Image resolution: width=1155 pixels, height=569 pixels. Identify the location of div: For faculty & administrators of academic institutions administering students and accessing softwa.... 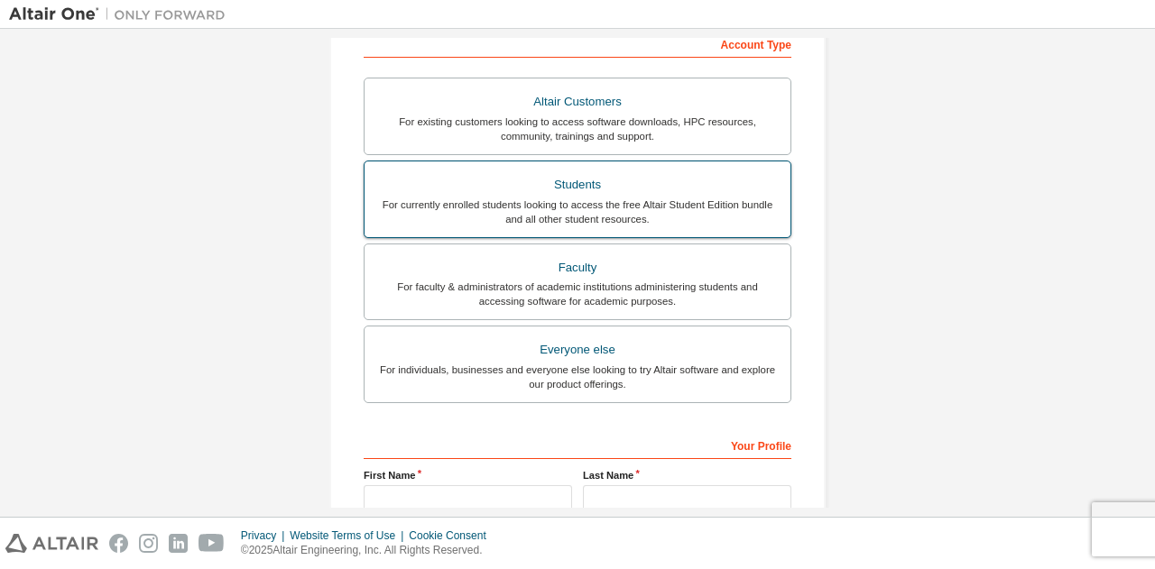
(577, 294).